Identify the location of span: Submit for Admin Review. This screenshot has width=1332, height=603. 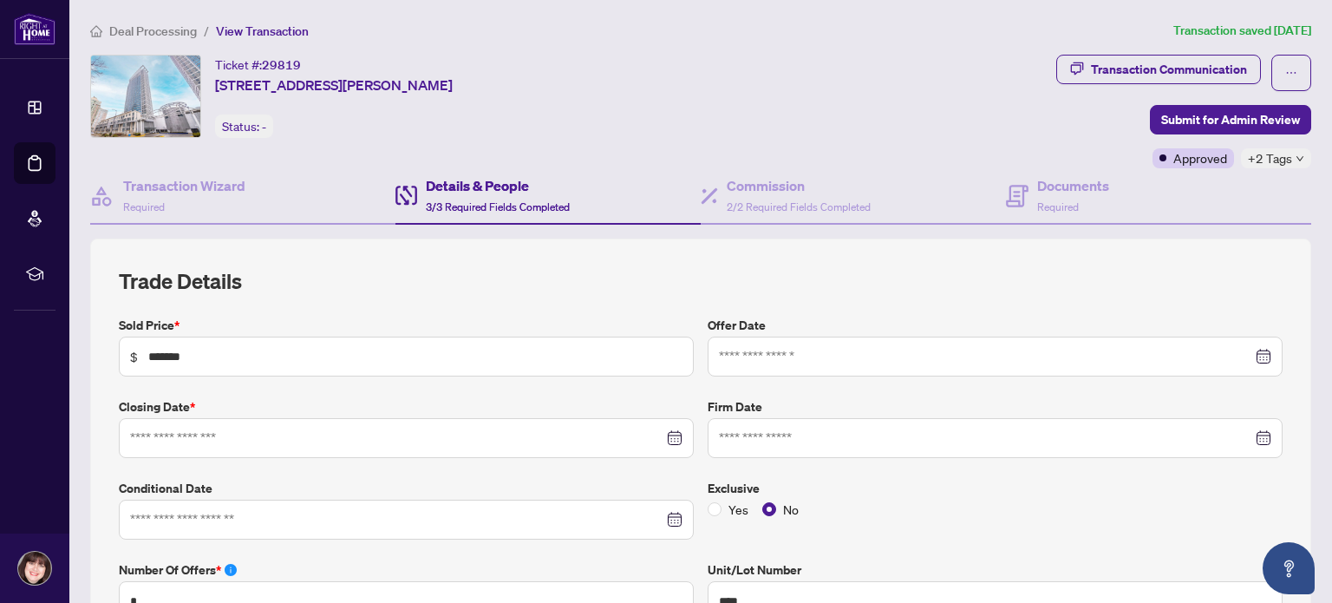
(1231, 120).